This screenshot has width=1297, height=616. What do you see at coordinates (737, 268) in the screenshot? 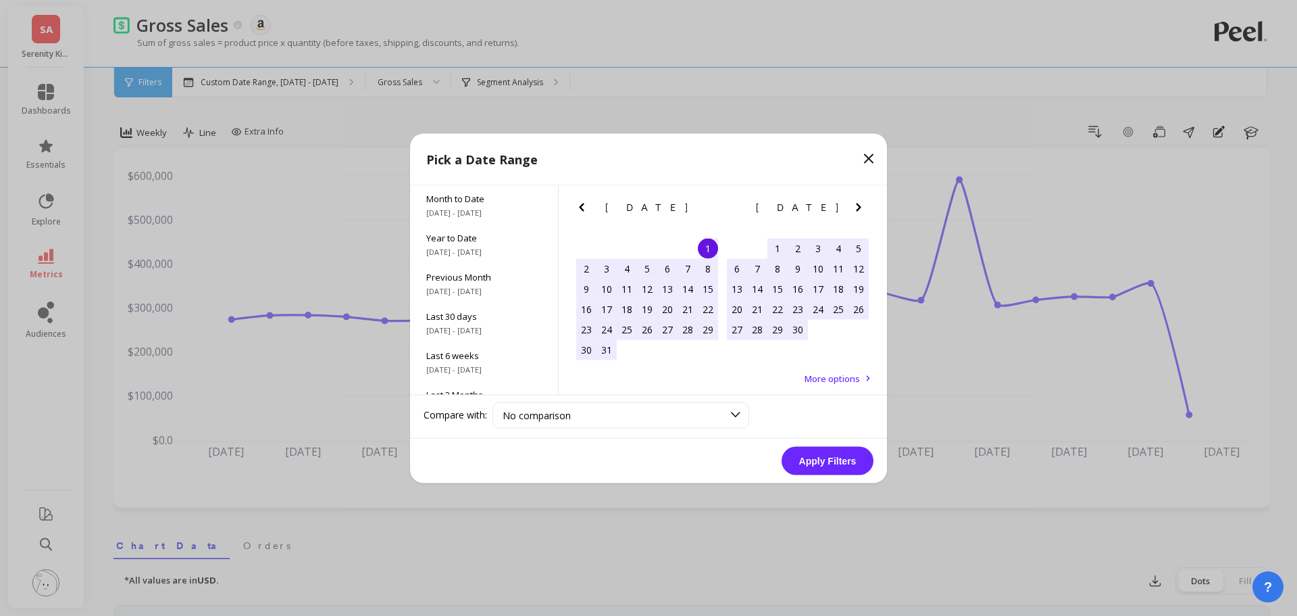
I see `div: Choose Sunday, April 6th, 2025` at bounding box center [737, 268].